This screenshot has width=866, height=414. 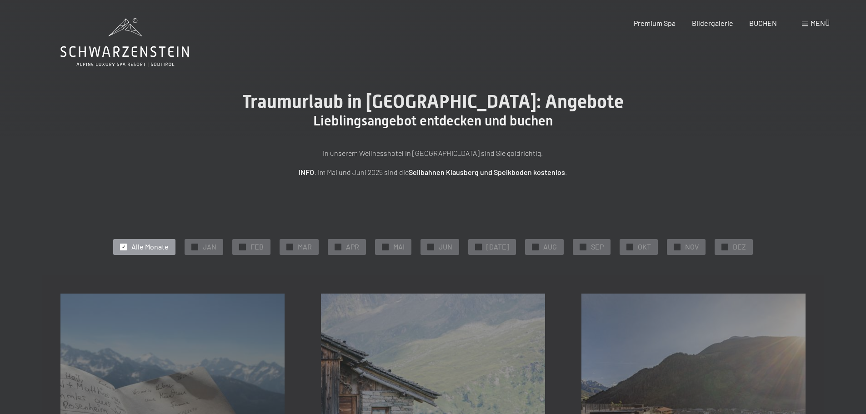 What do you see at coordinates (399, 247) in the screenshot?
I see `span: MAI` at bounding box center [399, 247].